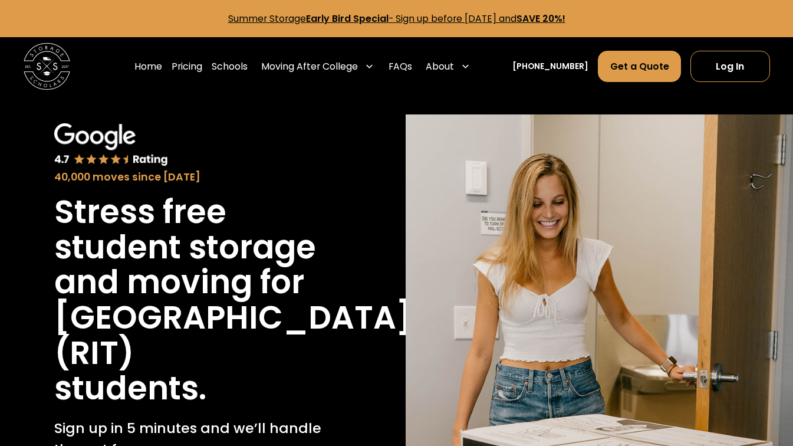  I want to click on a: Schools, so click(229, 66).